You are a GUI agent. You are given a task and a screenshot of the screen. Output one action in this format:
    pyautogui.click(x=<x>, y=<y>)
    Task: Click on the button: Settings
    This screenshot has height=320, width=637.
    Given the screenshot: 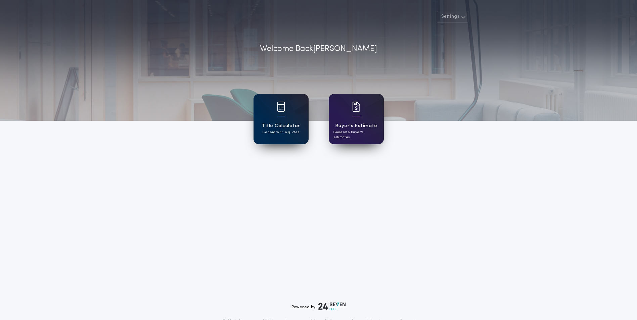 What is the action you would take?
    pyautogui.click(x=453, y=17)
    